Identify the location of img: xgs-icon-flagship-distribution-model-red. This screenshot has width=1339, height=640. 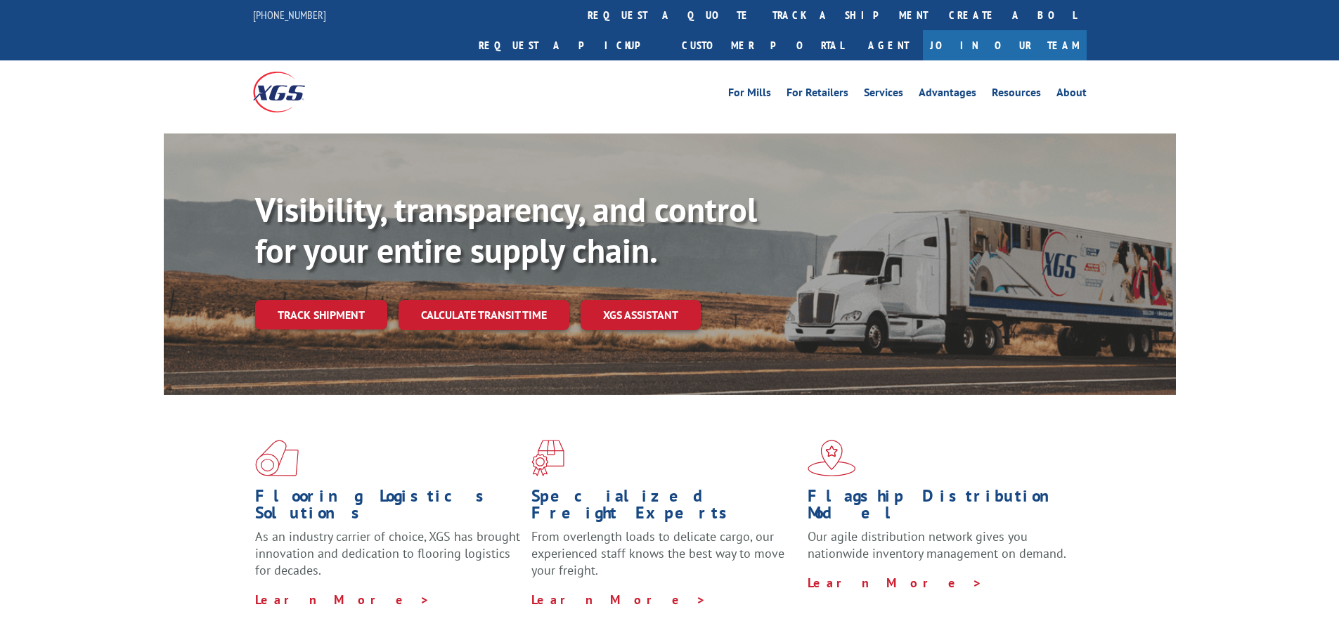
(832, 458).